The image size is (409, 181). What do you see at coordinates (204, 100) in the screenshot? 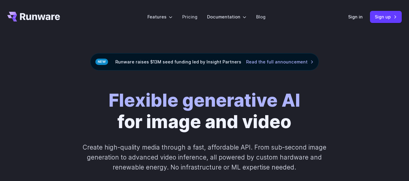
I see `strong: Flexible generative AI` at bounding box center [204, 100].